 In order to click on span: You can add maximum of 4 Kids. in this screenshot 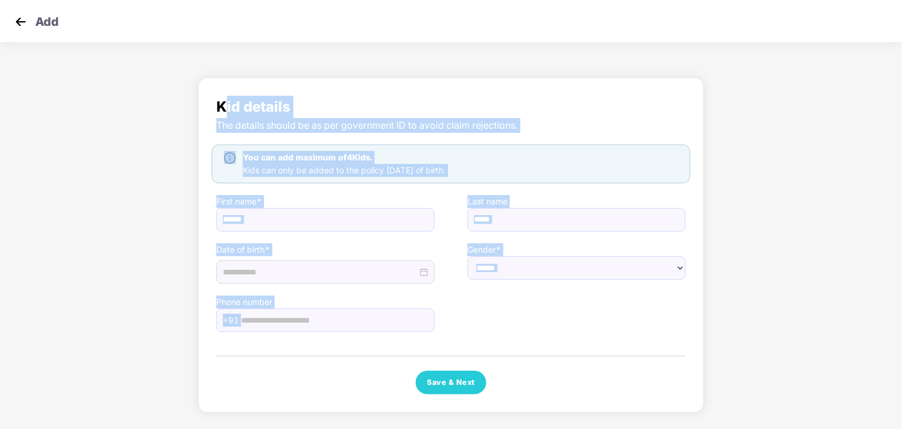, I will do `click(308, 157)`.